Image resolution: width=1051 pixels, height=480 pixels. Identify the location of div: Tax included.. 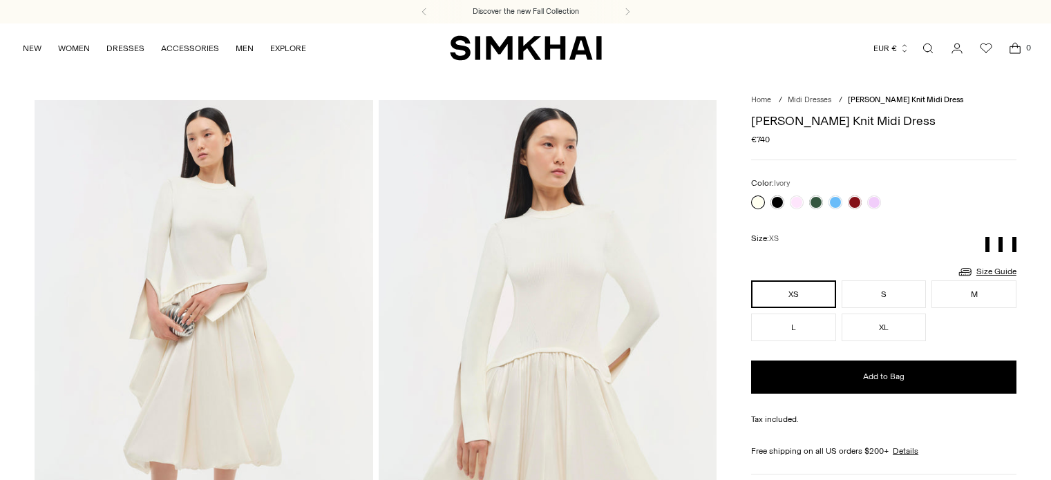
(884, 420).